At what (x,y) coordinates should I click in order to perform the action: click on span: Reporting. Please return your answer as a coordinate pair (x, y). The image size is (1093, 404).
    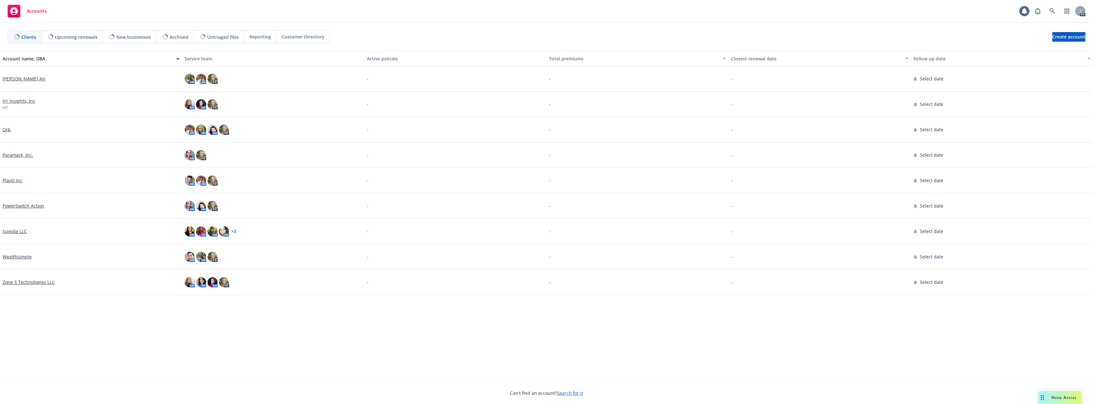
    Looking at the image, I should click on (260, 37).